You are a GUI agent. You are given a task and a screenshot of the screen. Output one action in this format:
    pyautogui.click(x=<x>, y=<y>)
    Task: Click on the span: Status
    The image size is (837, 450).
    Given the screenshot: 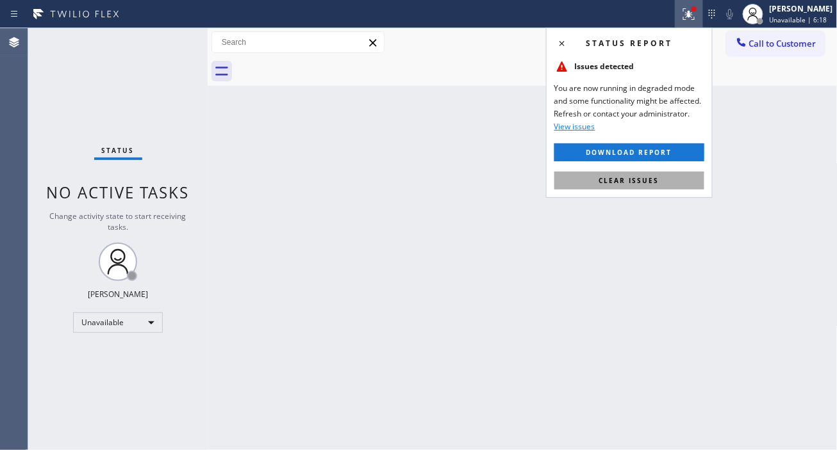 What is the action you would take?
    pyautogui.click(x=118, y=151)
    